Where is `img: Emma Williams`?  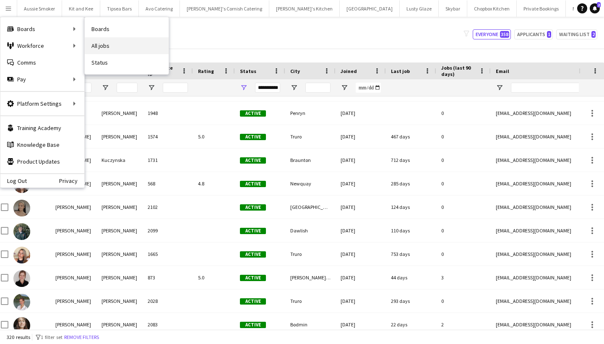 img: Emma Williams is located at coordinates (22, 326).